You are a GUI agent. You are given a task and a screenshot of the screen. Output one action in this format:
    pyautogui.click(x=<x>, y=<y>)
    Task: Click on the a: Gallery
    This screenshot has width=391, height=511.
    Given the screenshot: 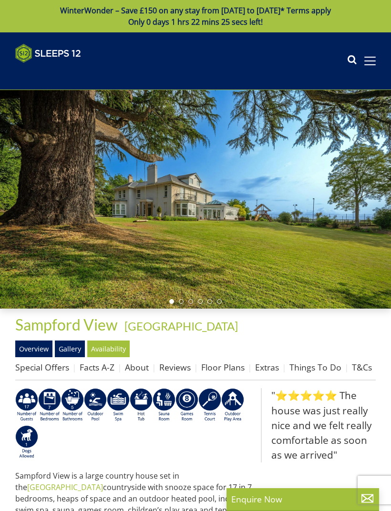 What is the action you would take?
    pyautogui.click(x=70, y=349)
    